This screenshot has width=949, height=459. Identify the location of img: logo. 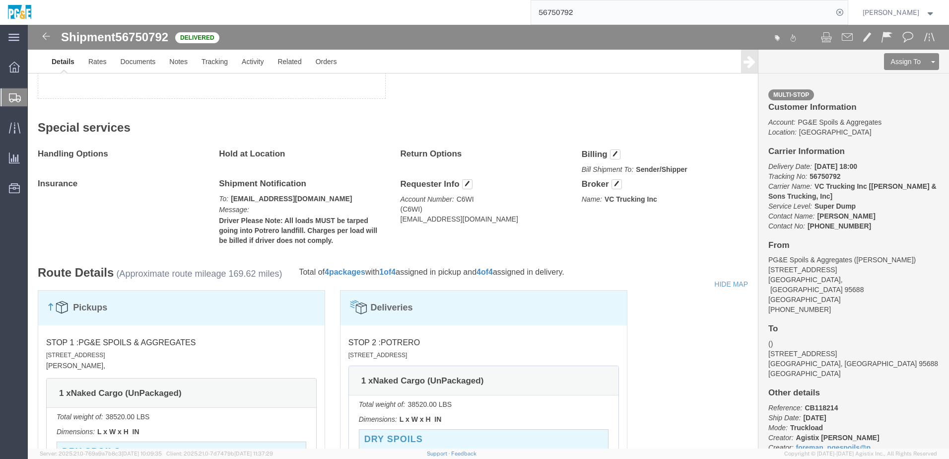
(19, 12).